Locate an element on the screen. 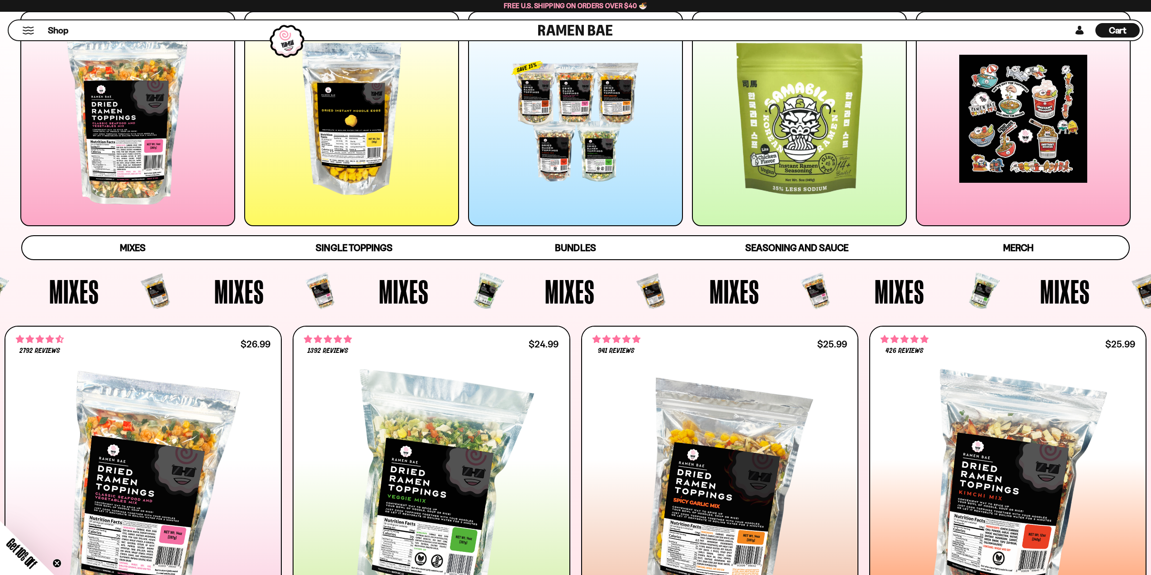 The image size is (1151, 575). a: Single Toppings is located at coordinates (354, 247).